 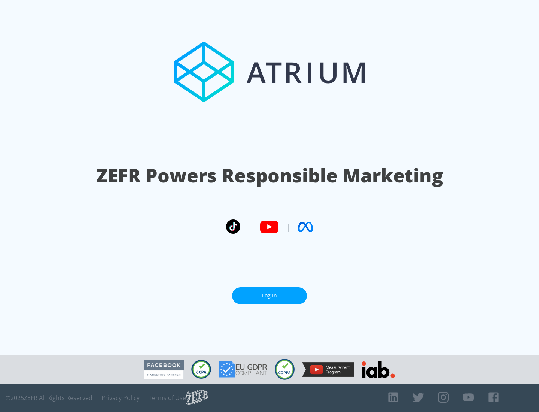 I want to click on h1: ZEFR Powers Responsible Marketing, so click(x=269, y=175).